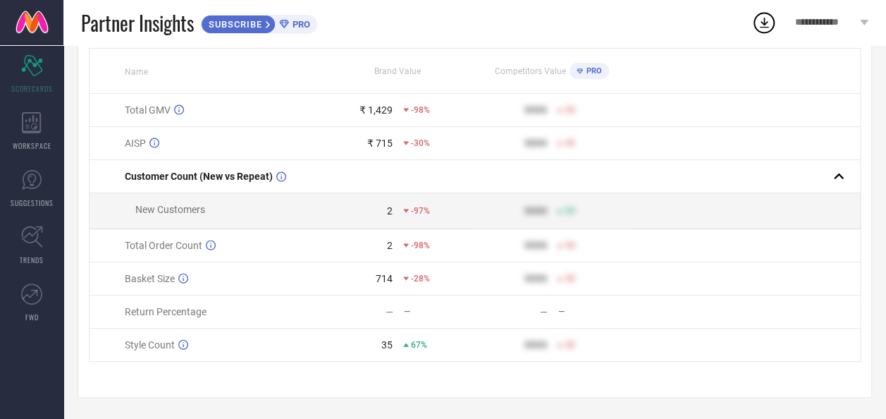 The image size is (886, 419). Describe the element at coordinates (32, 202) in the screenshot. I see `span: SUGGESTIONS` at that location.